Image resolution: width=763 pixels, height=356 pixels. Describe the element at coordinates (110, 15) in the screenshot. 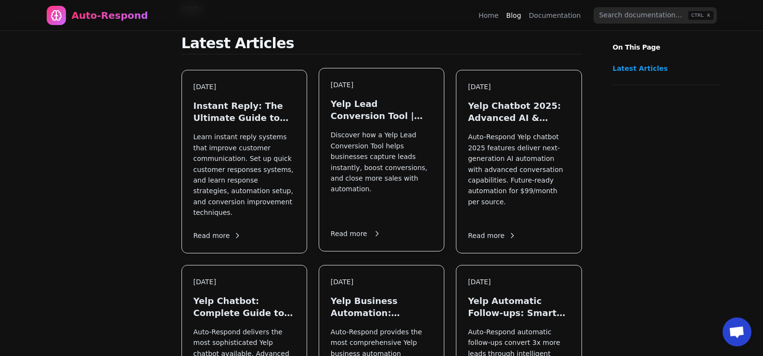

I see `div: Auto-Respond` at that location.